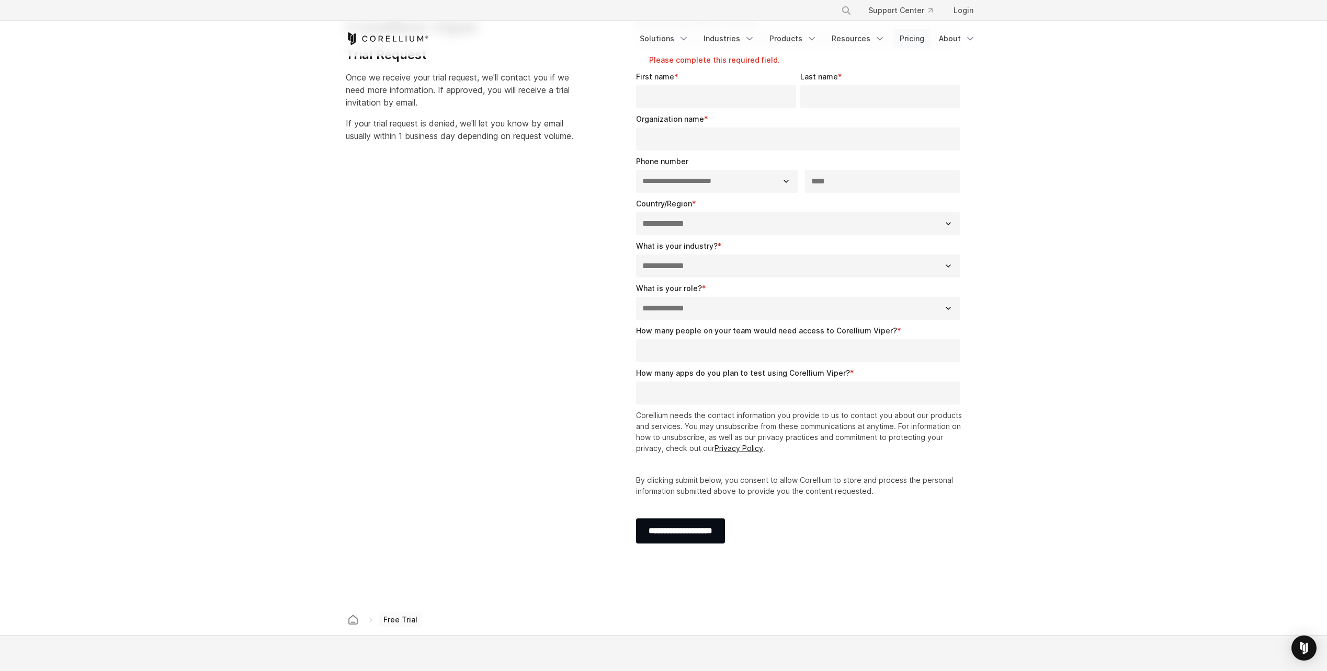 The width and height of the screenshot is (1327, 671). I want to click on a: Resources, so click(858, 39).